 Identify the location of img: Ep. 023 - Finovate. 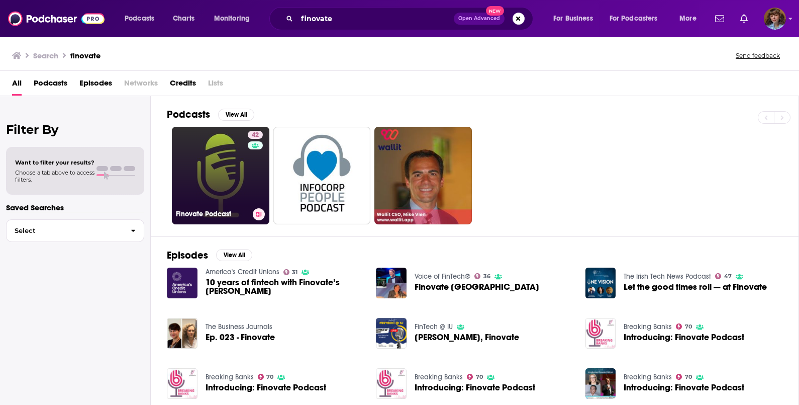
(182, 333).